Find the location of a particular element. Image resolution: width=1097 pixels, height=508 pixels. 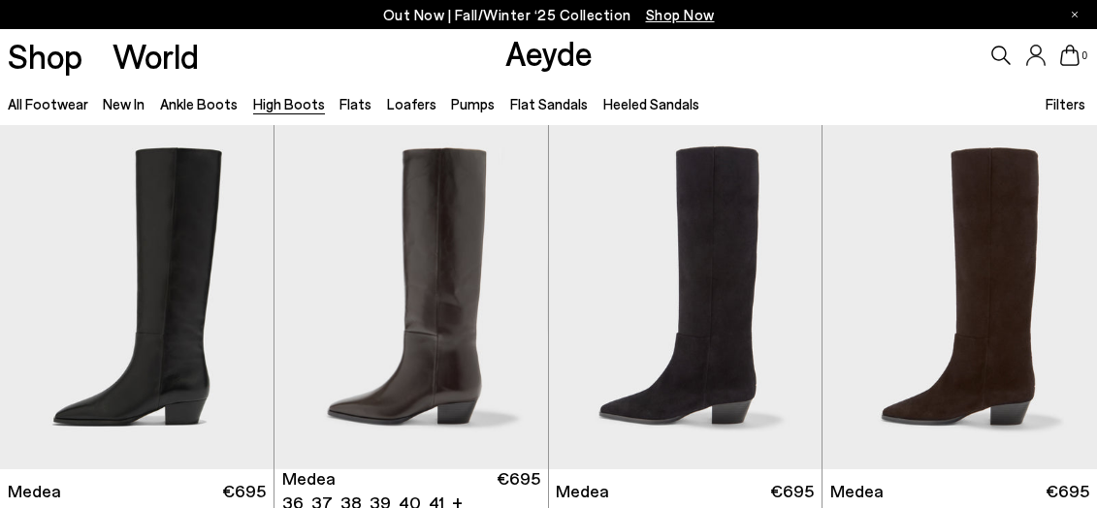

span: 0 is located at coordinates (1084, 55).